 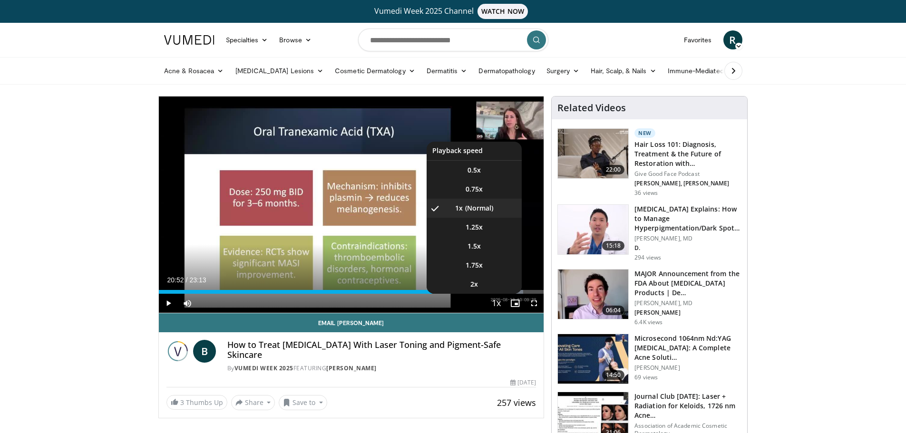 What do you see at coordinates (613, 246) in the screenshot?
I see `span: 15:18` at bounding box center [613, 246].